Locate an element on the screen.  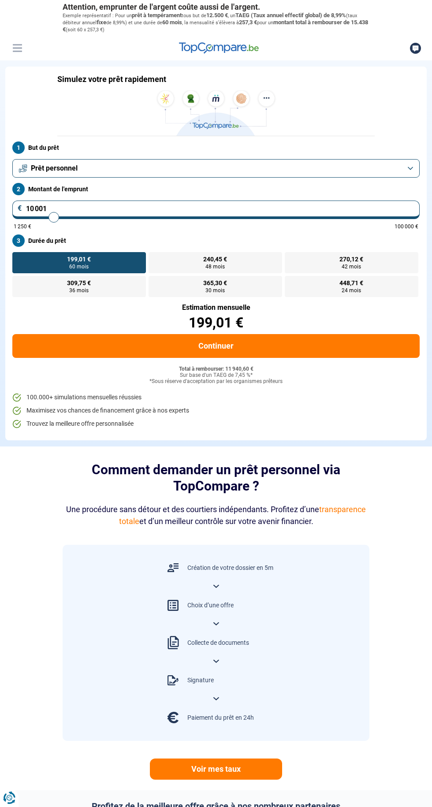
div: Signature is located at coordinates (200, 680).